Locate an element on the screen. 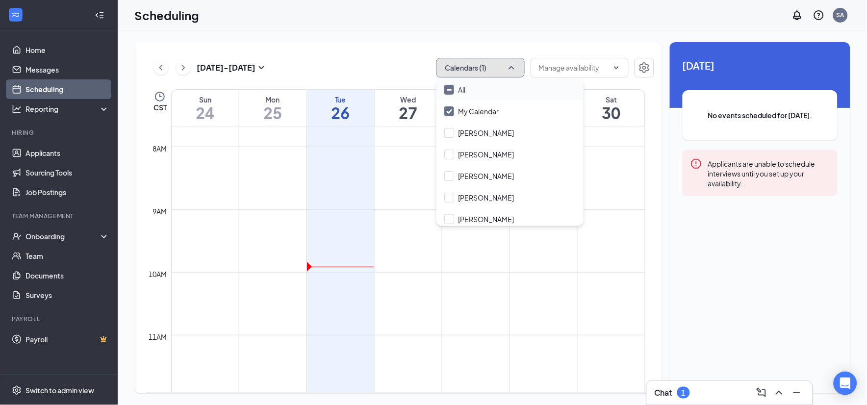  div: Hiring is located at coordinates (59, 132).